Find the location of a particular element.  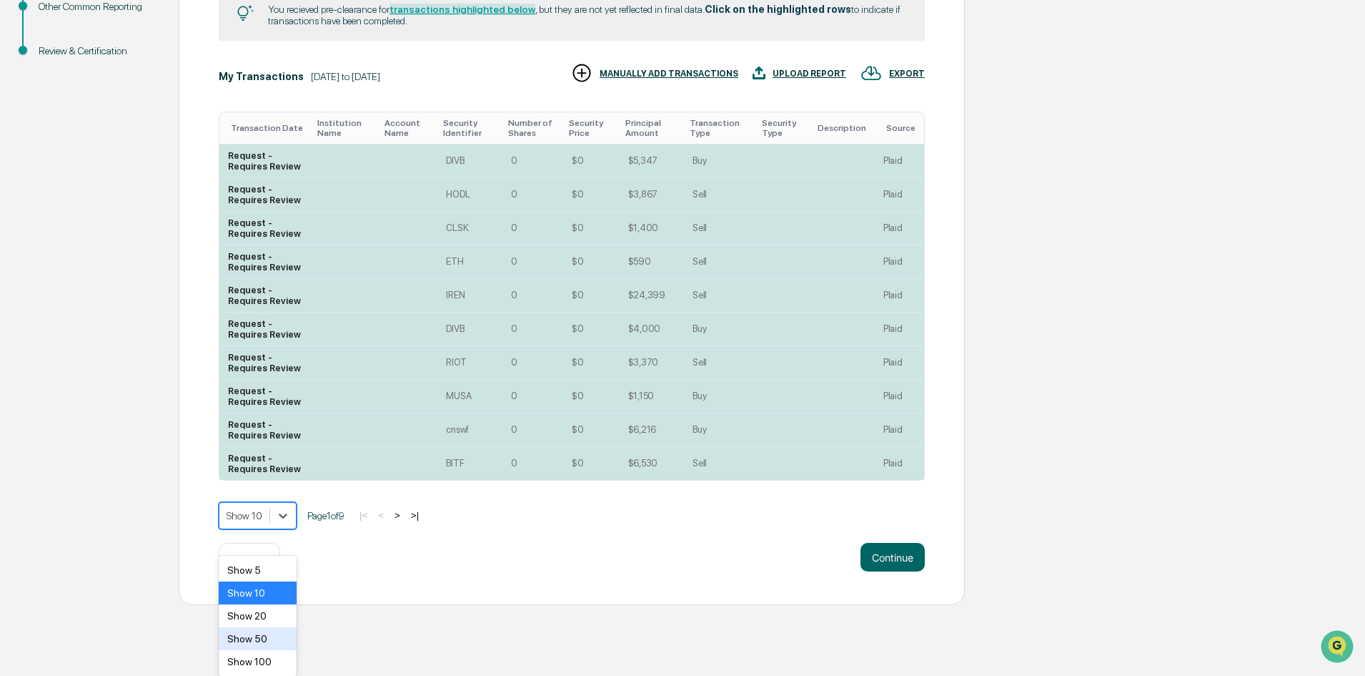

div: Show 20 is located at coordinates (257, 615).